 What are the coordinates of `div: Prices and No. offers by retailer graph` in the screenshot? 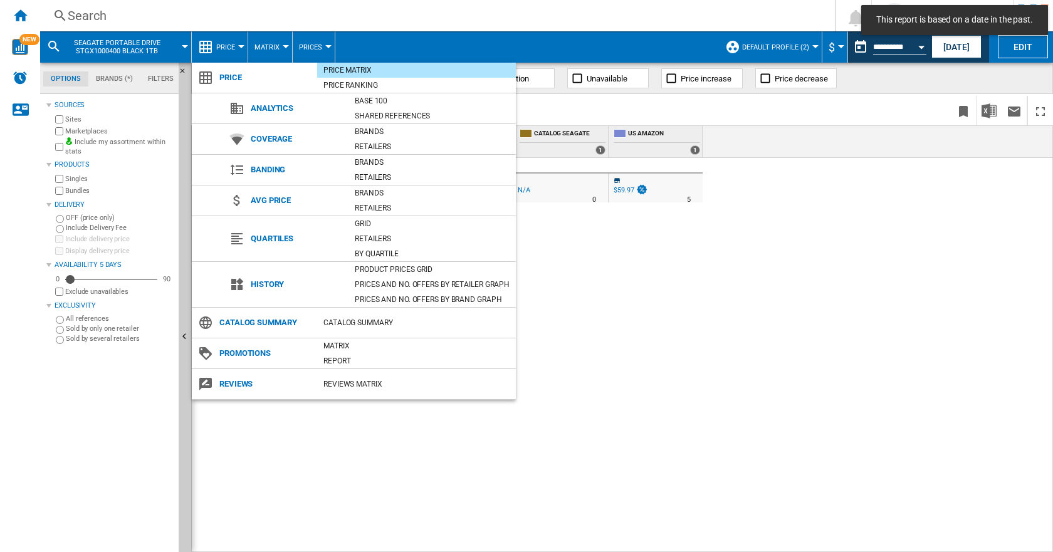 It's located at (432, 285).